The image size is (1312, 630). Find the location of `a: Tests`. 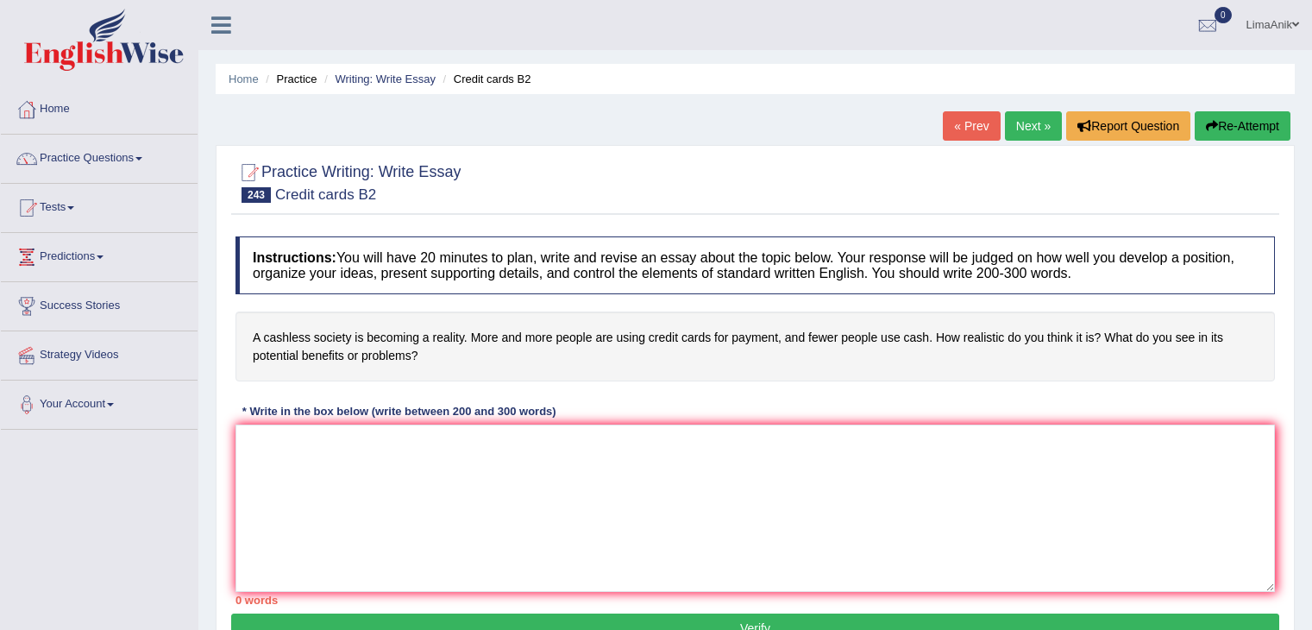

a: Tests is located at coordinates (99, 205).